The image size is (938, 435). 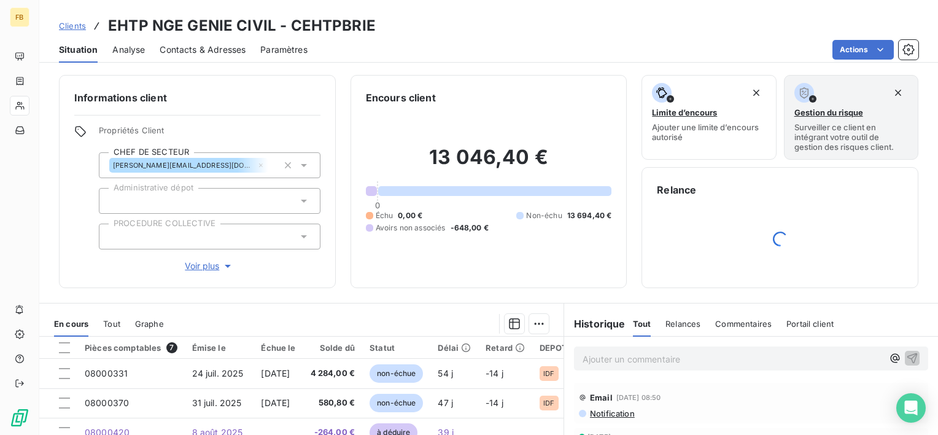 What do you see at coordinates (780, 190) in the screenshot?
I see `h6: Relance` at bounding box center [780, 190].